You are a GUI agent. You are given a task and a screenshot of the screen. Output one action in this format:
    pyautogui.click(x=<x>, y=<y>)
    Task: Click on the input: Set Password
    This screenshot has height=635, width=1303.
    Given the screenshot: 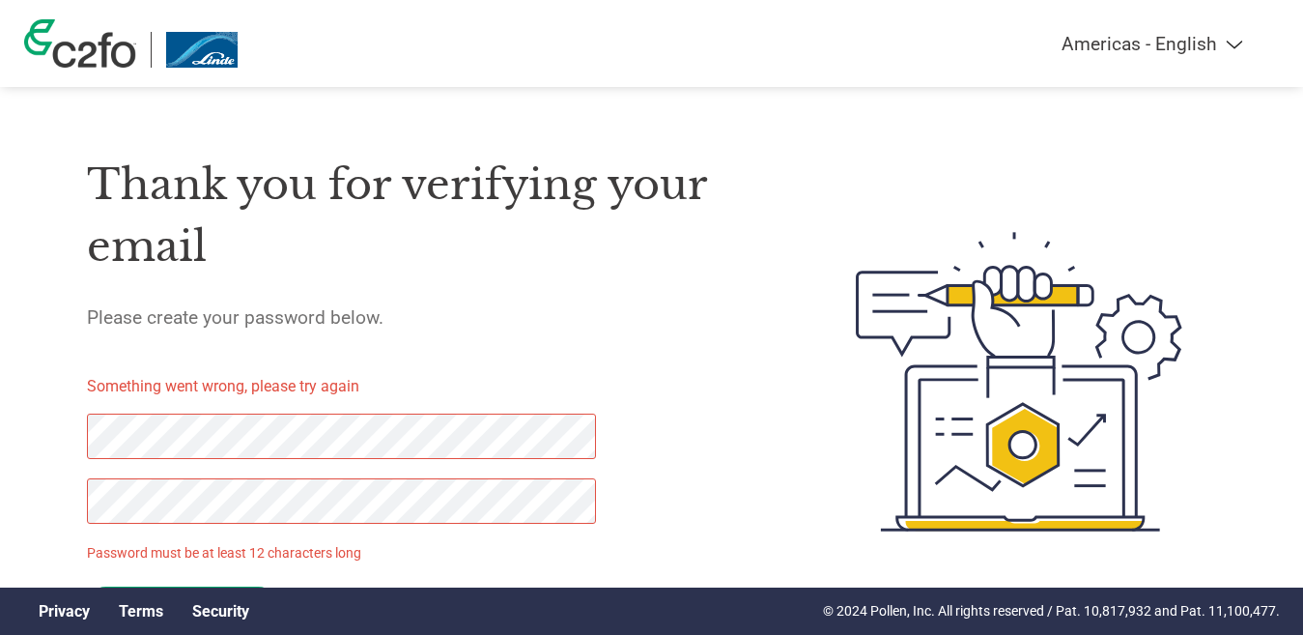 What is the action you would take?
    pyautogui.click(x=182, y=605)
    